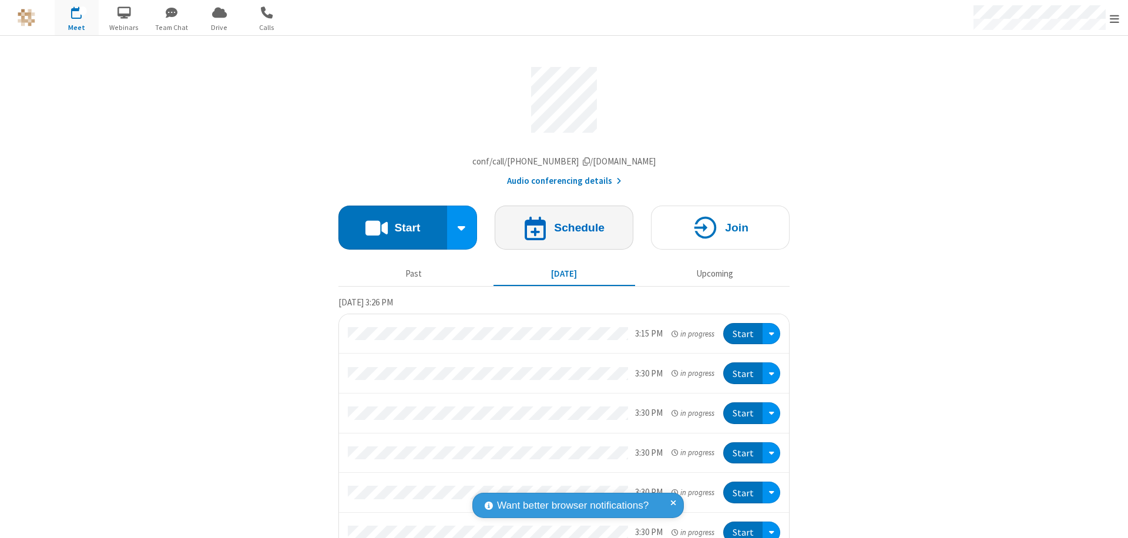 The image size is (1128, 538). I want to click on span: Copy my meeting room link, so click(564, 161).